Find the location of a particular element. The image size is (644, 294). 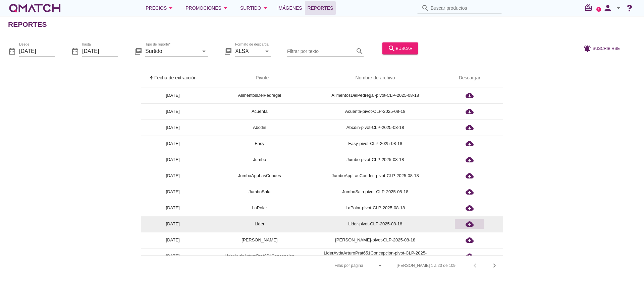

td: JumboSala-pivot-CLP-2025-08-18 is located at coordinates (375, 192).